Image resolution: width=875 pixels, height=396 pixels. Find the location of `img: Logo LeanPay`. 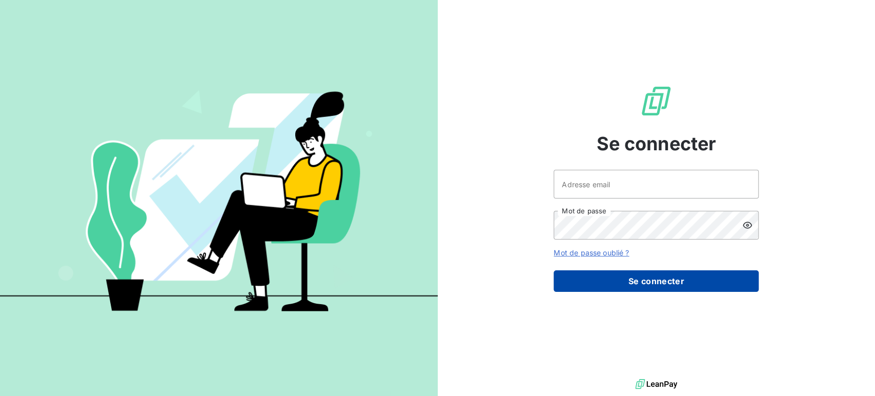

img: Logo LeanPay is located at coordinates (656, 101).